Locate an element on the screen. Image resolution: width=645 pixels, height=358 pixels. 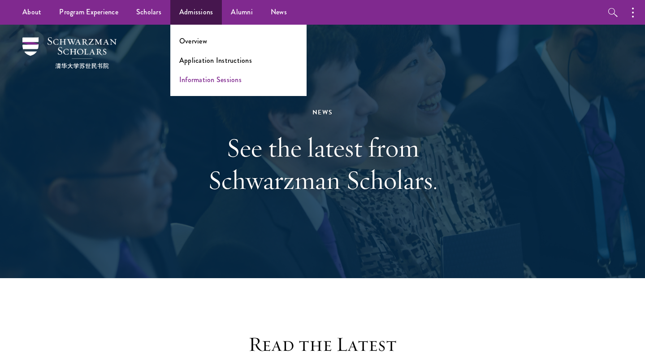
a: Information Sessions is located at coordinates (210, 79).